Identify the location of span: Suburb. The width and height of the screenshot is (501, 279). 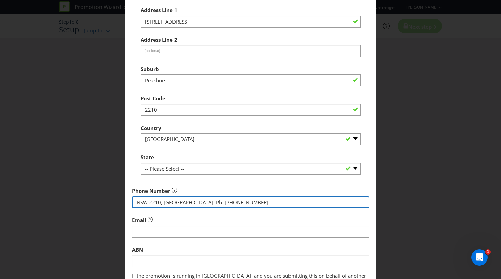
(150, 69).